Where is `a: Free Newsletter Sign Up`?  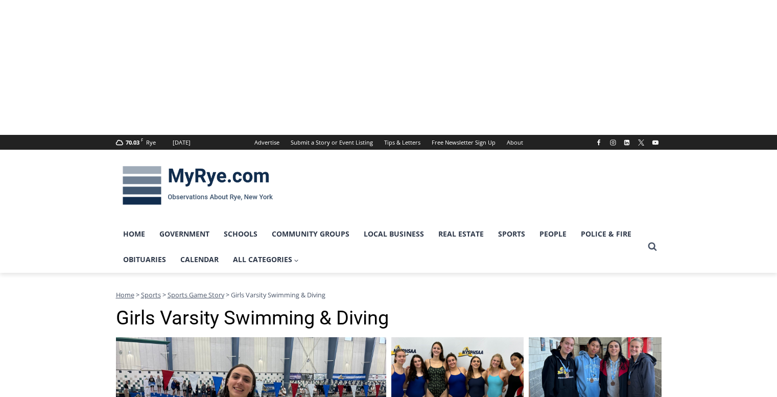
a: Free Newsletter Sign Up is located at coordinates (463, 142).